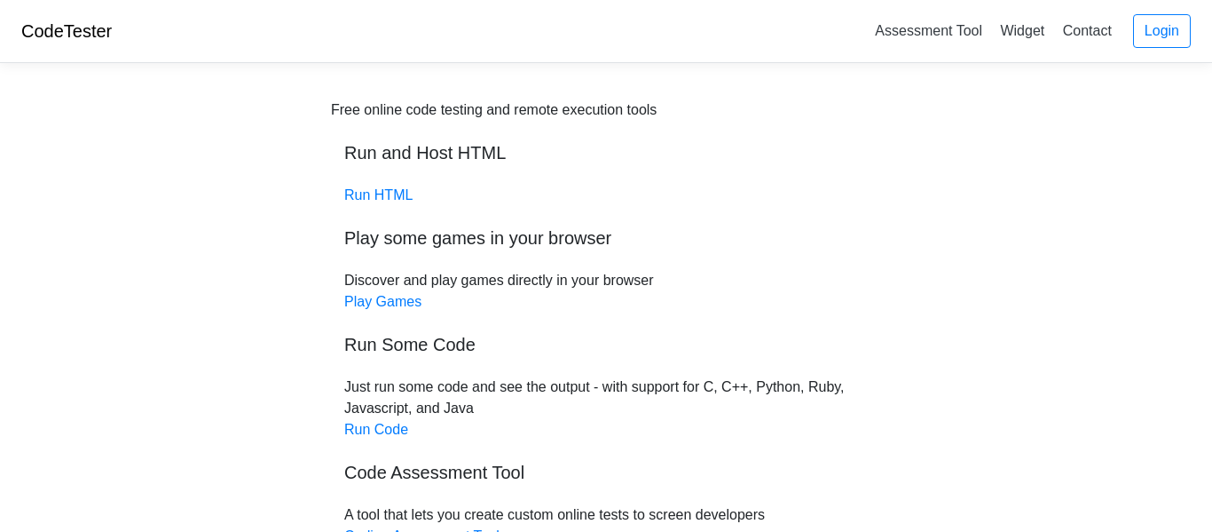 This screenshot has height=532, width=1212. Describe the element at coordinates (606, 344) in the screenshot. I see `h5: Run Some Code` at that location.